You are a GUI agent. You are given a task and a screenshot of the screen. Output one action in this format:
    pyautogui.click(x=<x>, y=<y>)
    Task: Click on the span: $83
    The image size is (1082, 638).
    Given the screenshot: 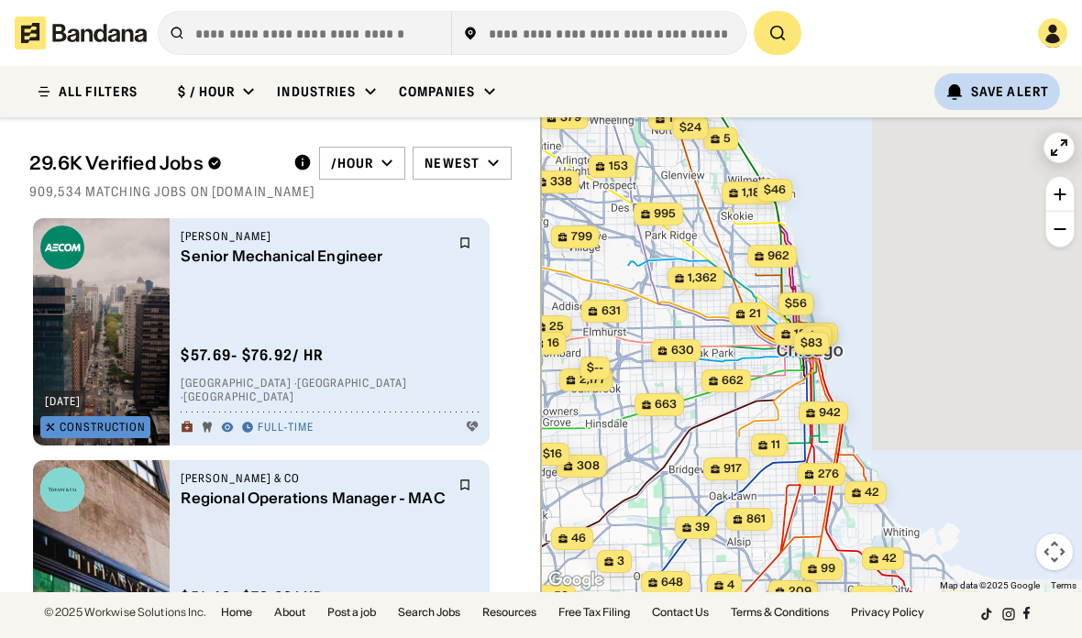 What is the action you would take?
    pyautogui.click(x=811, y=342)
    